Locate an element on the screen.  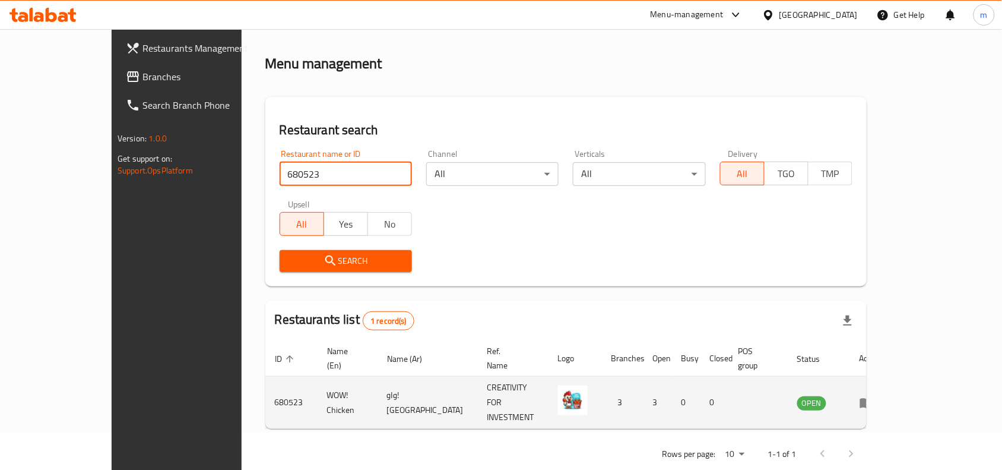
span: Restaurants Management is located at coordinates (206, 48).